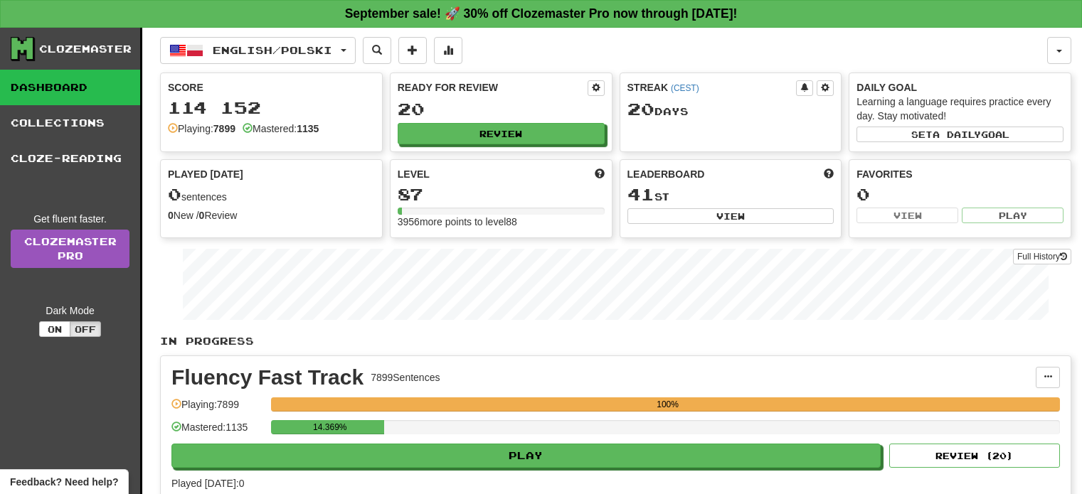 This screenshot has width=1082, height=494. Describe the element at coordinates (829, 174) in the screenshot. I see `span: This week in points, UTC` at that location.